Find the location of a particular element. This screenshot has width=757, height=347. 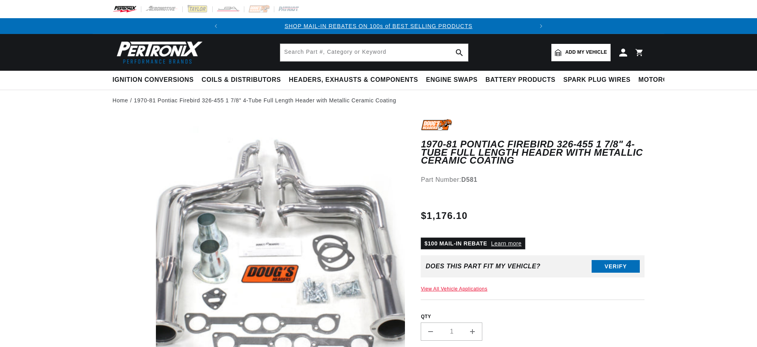

summary: Battery Products is located at coordinates (520, 80).